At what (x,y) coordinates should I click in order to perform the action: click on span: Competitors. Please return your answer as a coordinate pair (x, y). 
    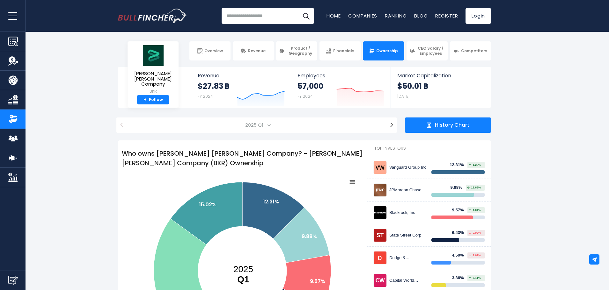
    Looking at the image, I should click on (474, 51).